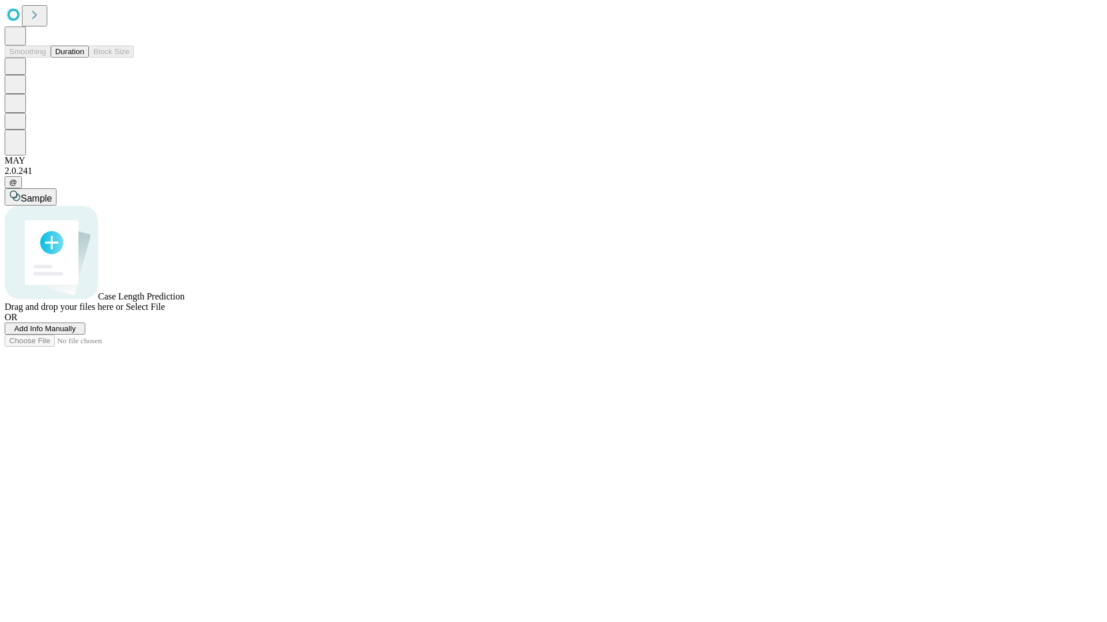 The width and height of the screenshot is (1107, 622). Describe the element at coordinates (45, 329) in the screenshot. I see `span: Add Info Manually` at that location.